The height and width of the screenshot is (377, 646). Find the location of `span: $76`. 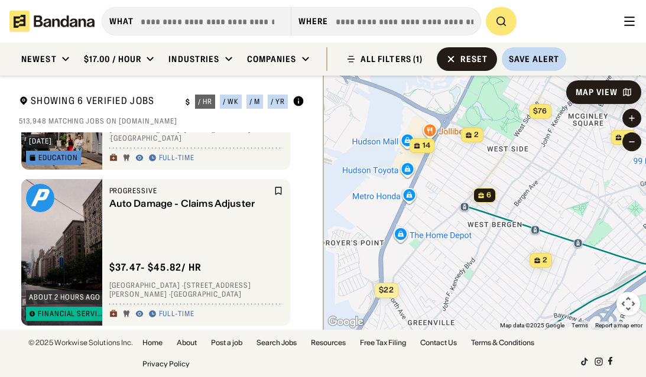

span: $76 is located at coordinates (539, 110).